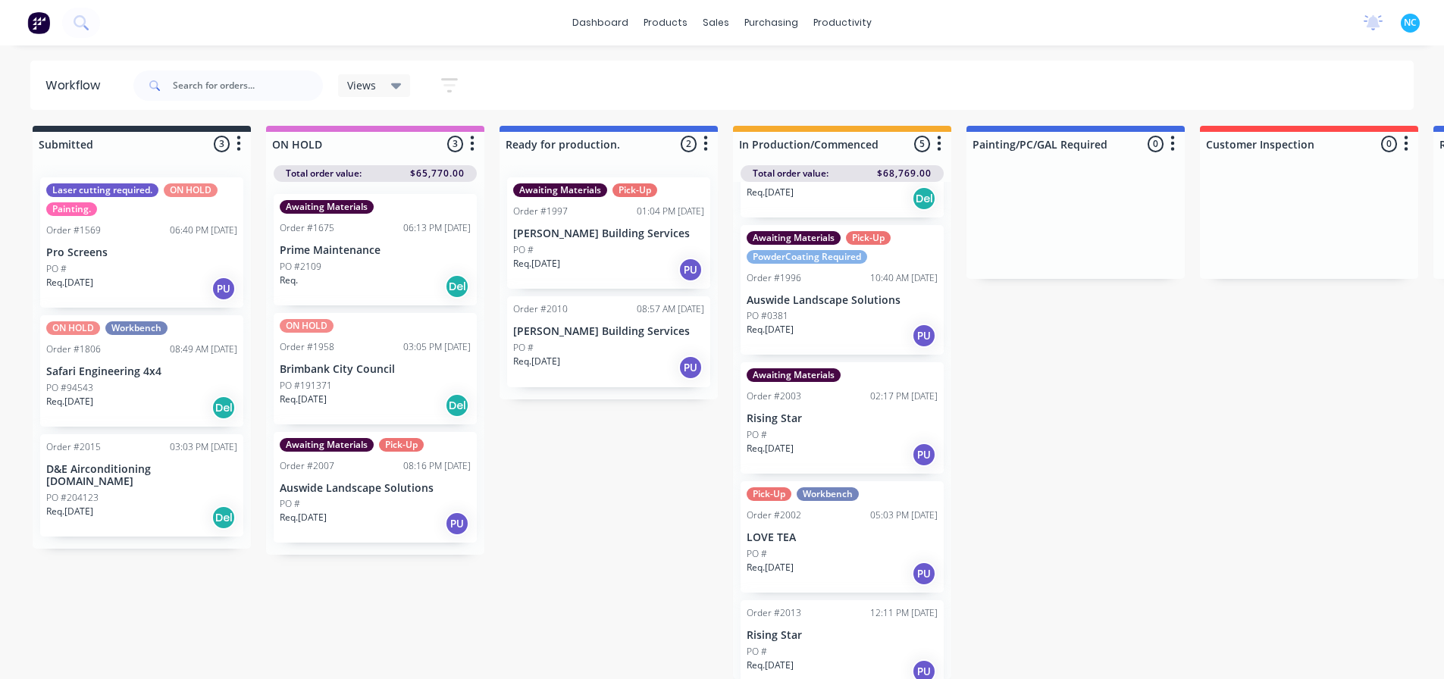  Describe the element at coordinates (774, 515) in the screenshot. I see `div: Order #2002` at that location.